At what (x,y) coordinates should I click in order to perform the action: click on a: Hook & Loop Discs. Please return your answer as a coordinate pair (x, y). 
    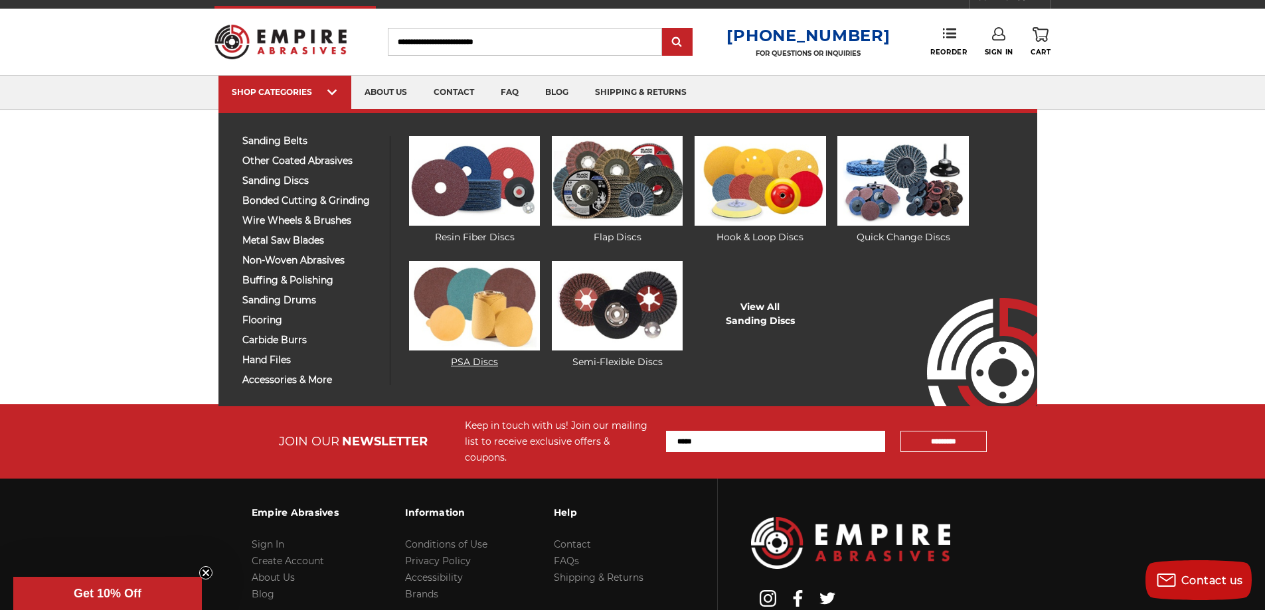
    Looking at the image, I should click on (760, 190).